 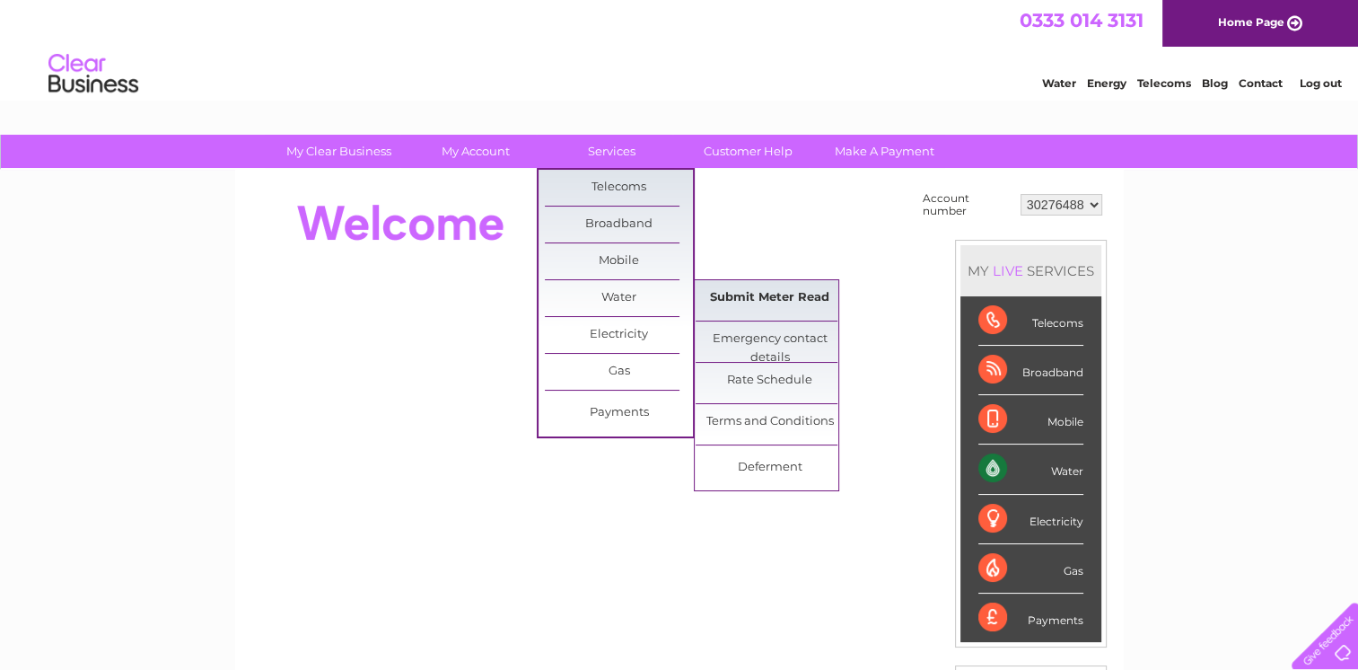 What do you see at coordinates (1030, 370) in the screenshot?
I see `div: Broadband` at bounding box center [1030, 370].